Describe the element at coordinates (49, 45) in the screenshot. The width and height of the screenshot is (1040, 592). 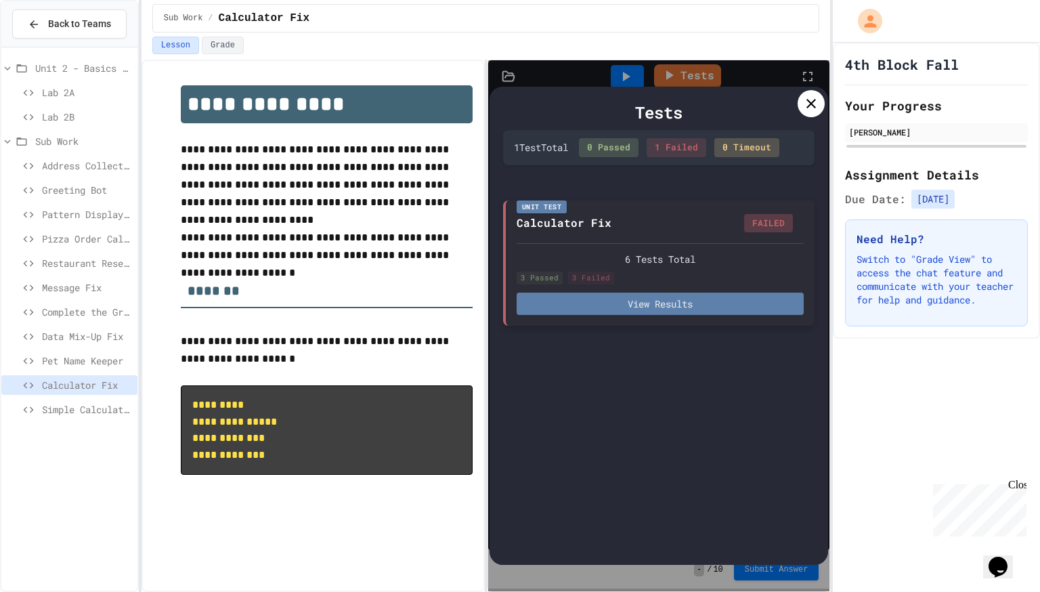
I see `div: Chat with us now!Close` at that location.